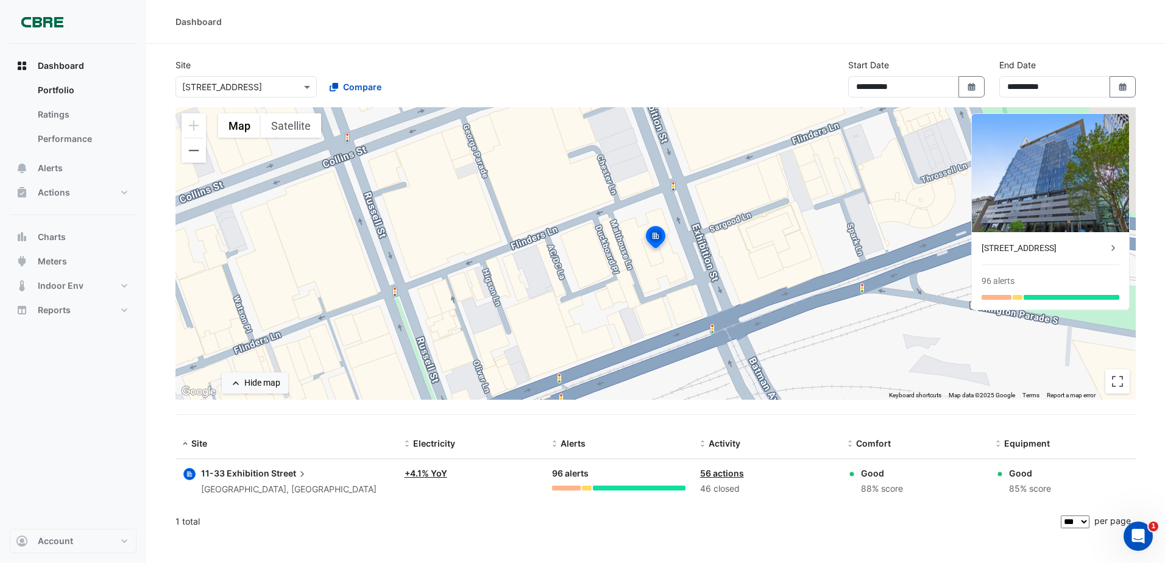 The width and height of the screenshot is (1165, 563). Describe the element at coordinates (73, 541) in the screenshot. I see `button: Account` at that location.